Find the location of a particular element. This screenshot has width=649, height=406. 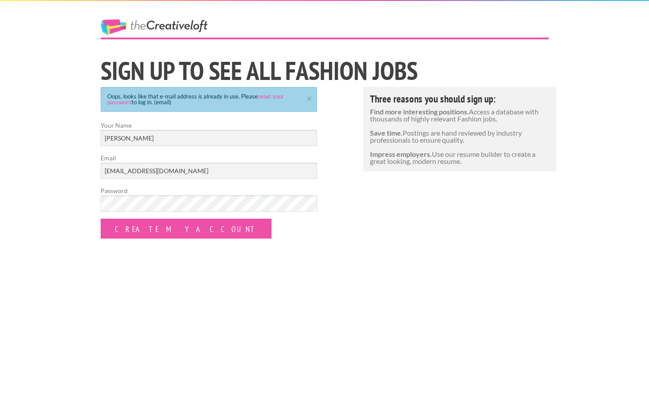

div: Access a database with thousands of highly relevant Fashion jobs. Postings are hand reviewed by i... is located at coordinates (460, 129).